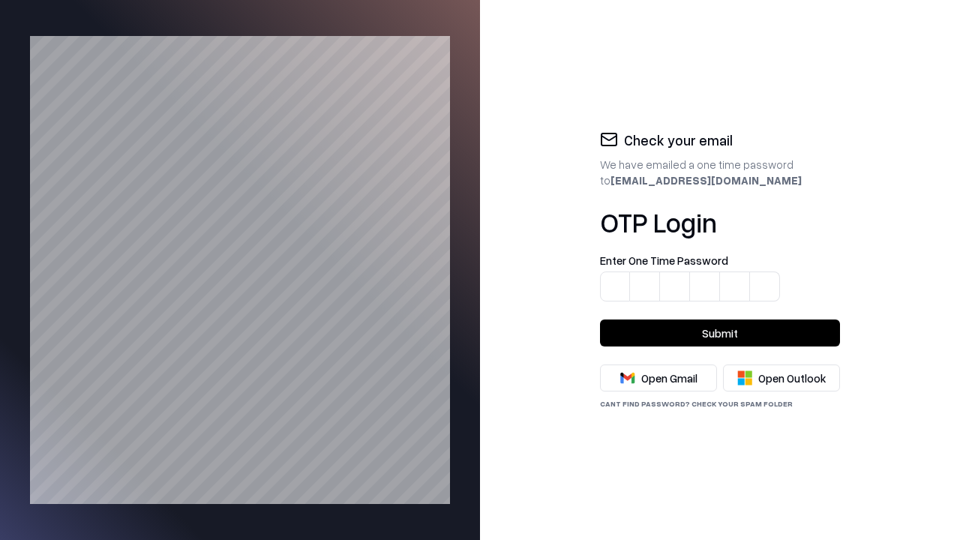  I want to click on h1: OTP Login, so click(720, 222).